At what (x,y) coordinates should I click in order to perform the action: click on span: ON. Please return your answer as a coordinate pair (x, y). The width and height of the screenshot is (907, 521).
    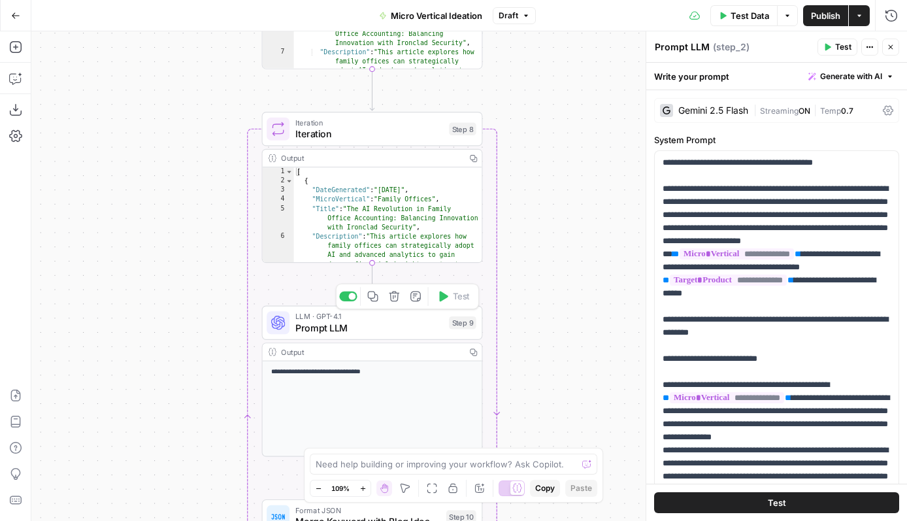
    Looking at the image, I should click on (804, 110).